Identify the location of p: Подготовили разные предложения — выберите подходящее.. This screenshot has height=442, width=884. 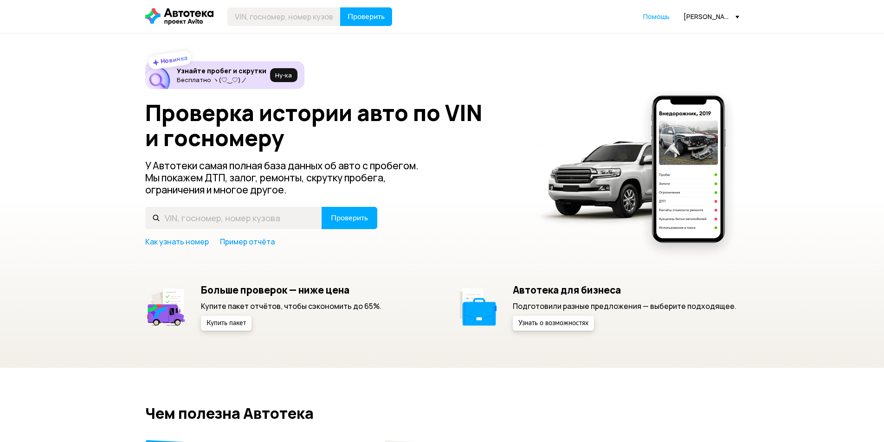
(625, 306).